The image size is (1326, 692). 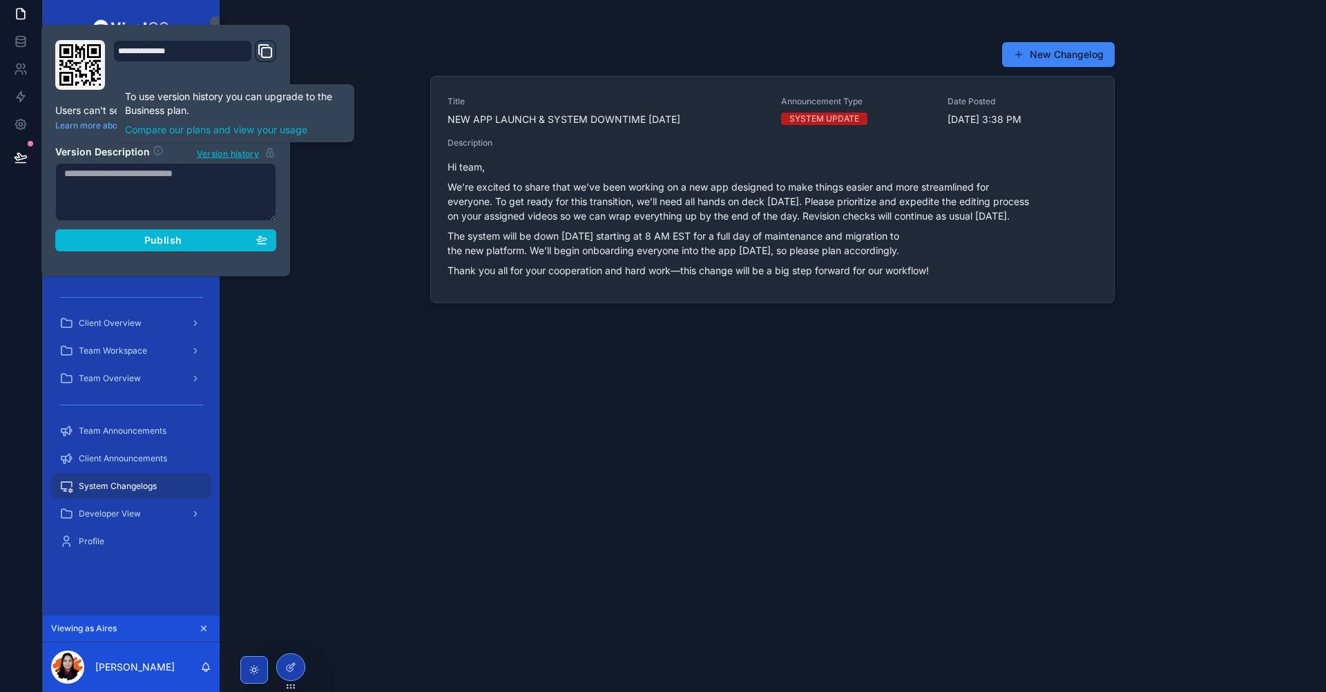 What do you see at coordinates (119, 126) in the screenshot?
I see `a: Learn more about publishing` at bounding box center [119, 126].